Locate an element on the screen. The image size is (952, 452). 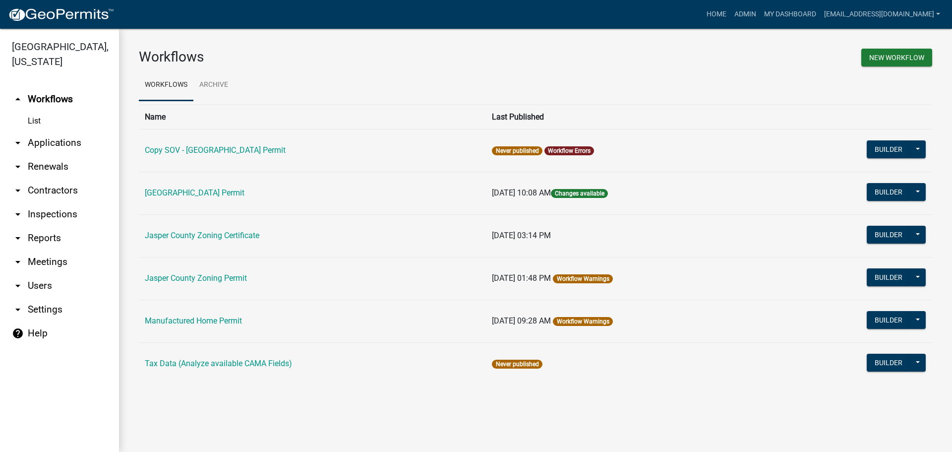
a: Jasper County Zoning Permit is located at coordinates (196, 278).